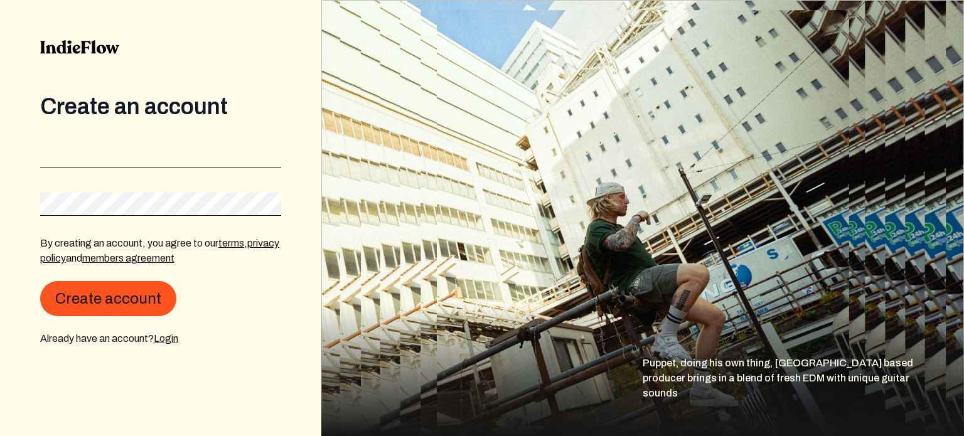  I want to click on img: indieflow-logo-black.svg, so click(80, 47).